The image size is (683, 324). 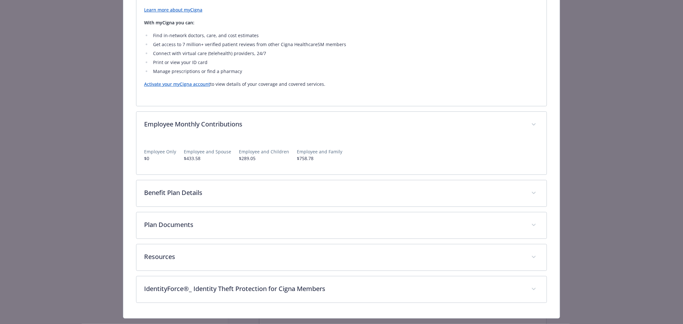 What do you see at coordinates (160, 152) in the screenshot?
I see `p: Employee Only` at bounding box center [160, 152].